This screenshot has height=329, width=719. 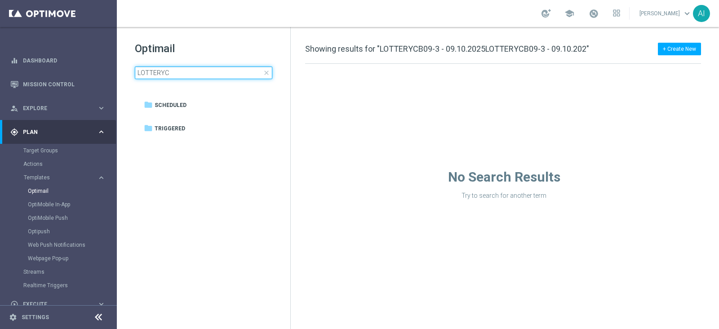 I want to click on div: Optimail, so click(x=72, y=191).